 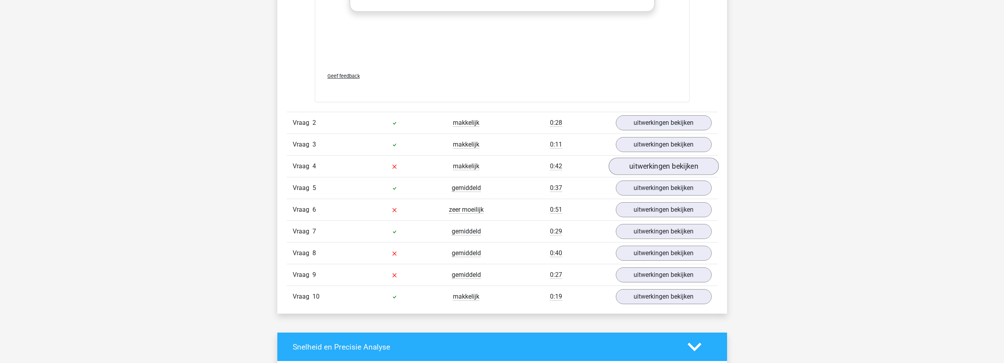 What do you see at coordinates (314, 253) in the screenshot?
I see `span: 8` at bounding box center [314, 253].